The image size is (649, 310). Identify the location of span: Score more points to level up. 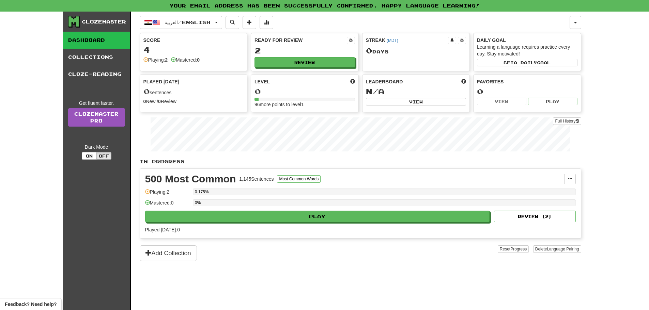
(353, 82).